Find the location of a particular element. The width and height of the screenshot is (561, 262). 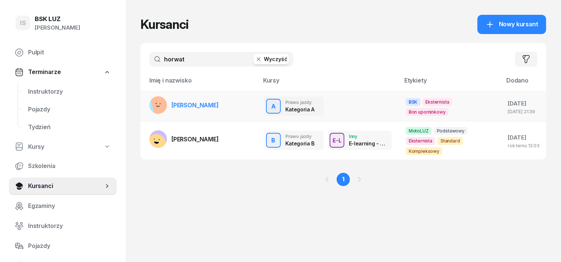

button: Wyczyść is located at coordinates (271, 59).